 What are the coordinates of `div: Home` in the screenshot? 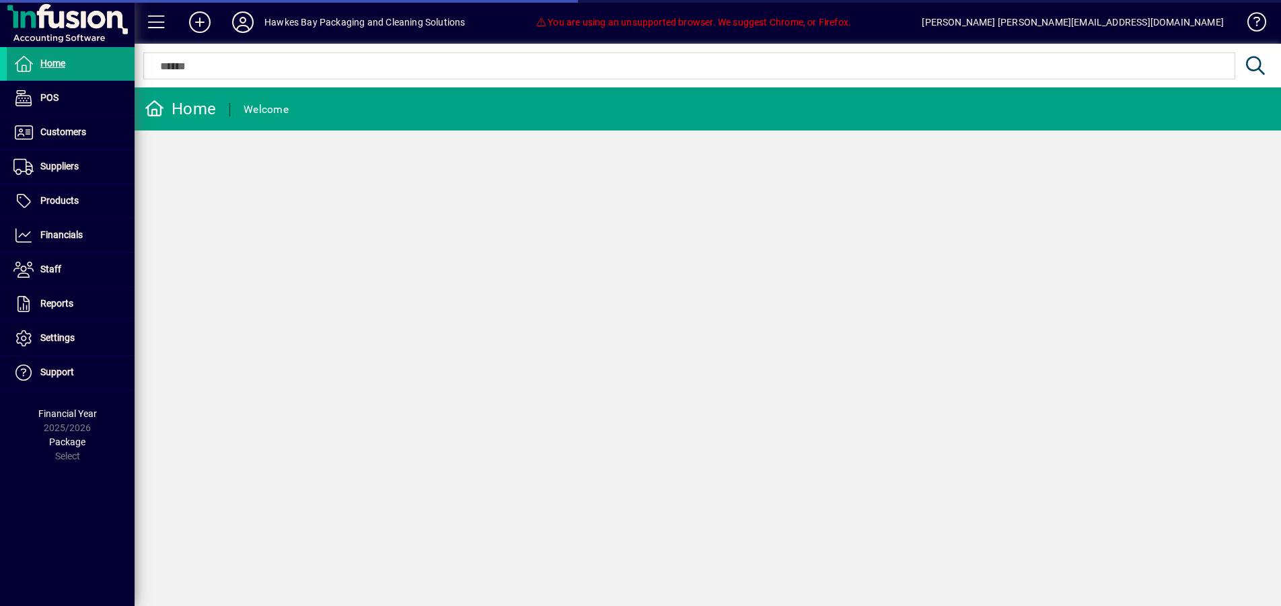 It's located at (180, 109).